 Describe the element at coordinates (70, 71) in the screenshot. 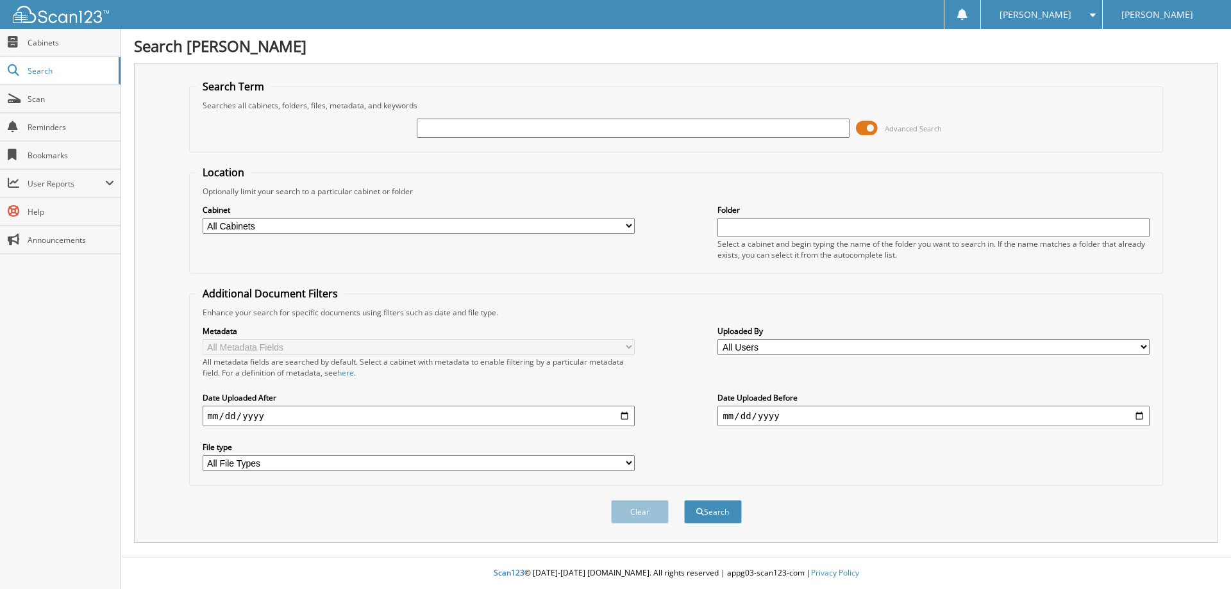

I see `span: Search` at that location.